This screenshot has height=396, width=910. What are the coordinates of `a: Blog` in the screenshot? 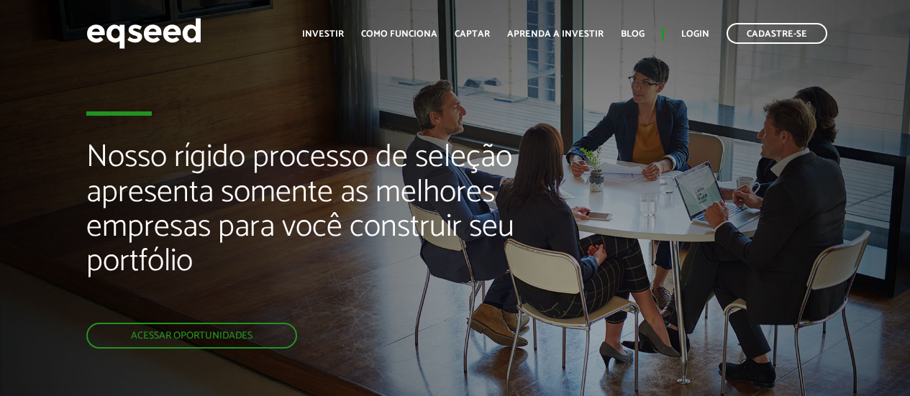 It's located at (632, 34).